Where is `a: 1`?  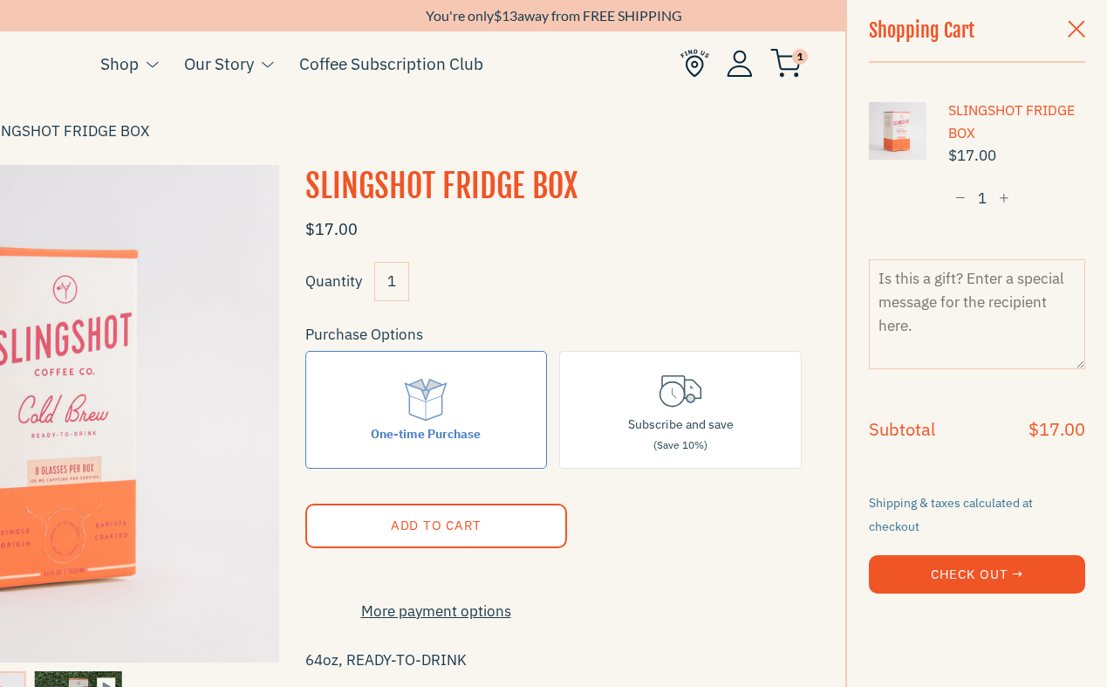 a: 1 is located at coordinates (786, 64).